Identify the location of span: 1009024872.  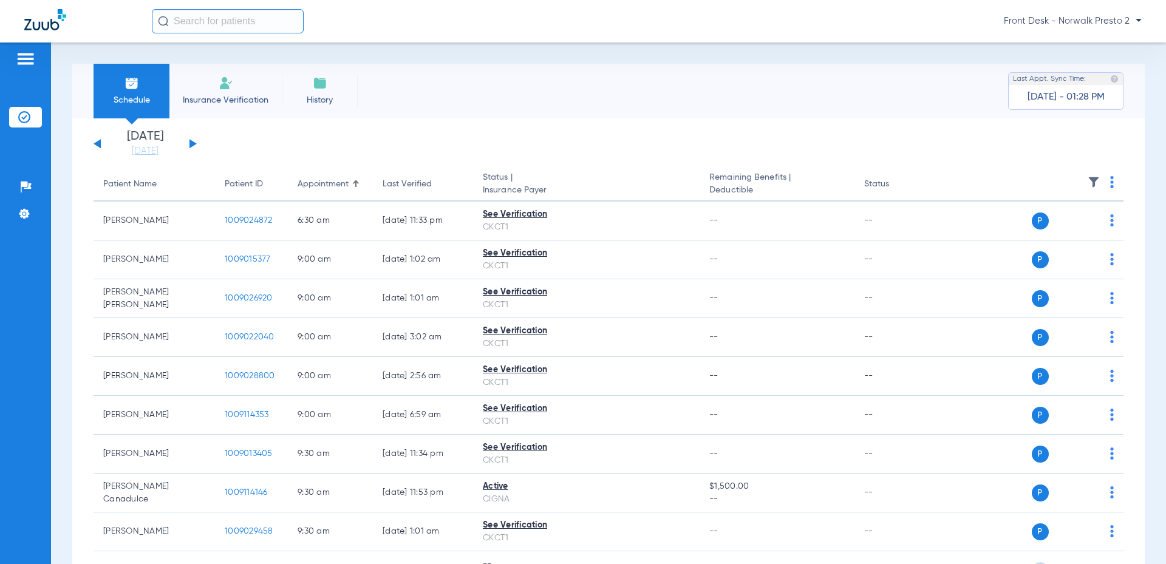
(248, 220).